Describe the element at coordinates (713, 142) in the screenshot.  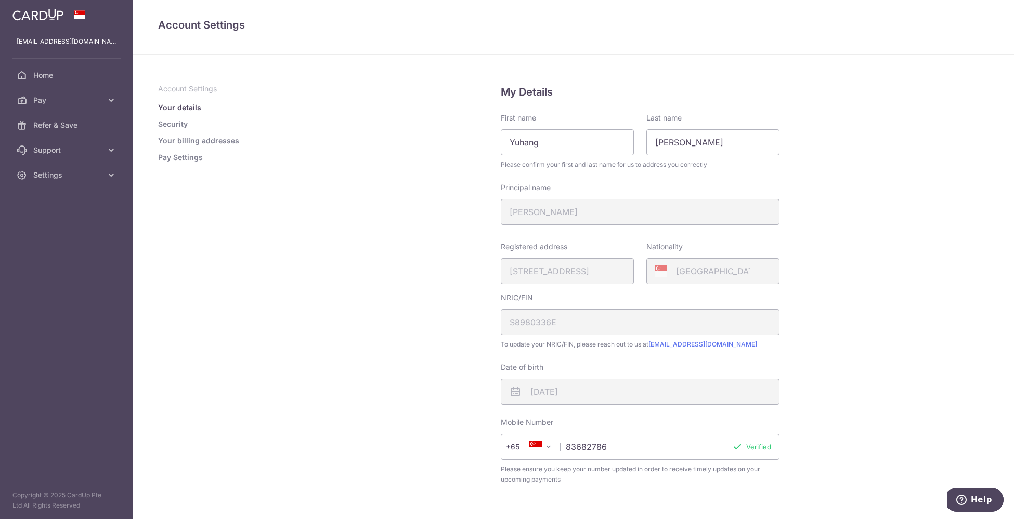
I see `input: Last name` at that location.